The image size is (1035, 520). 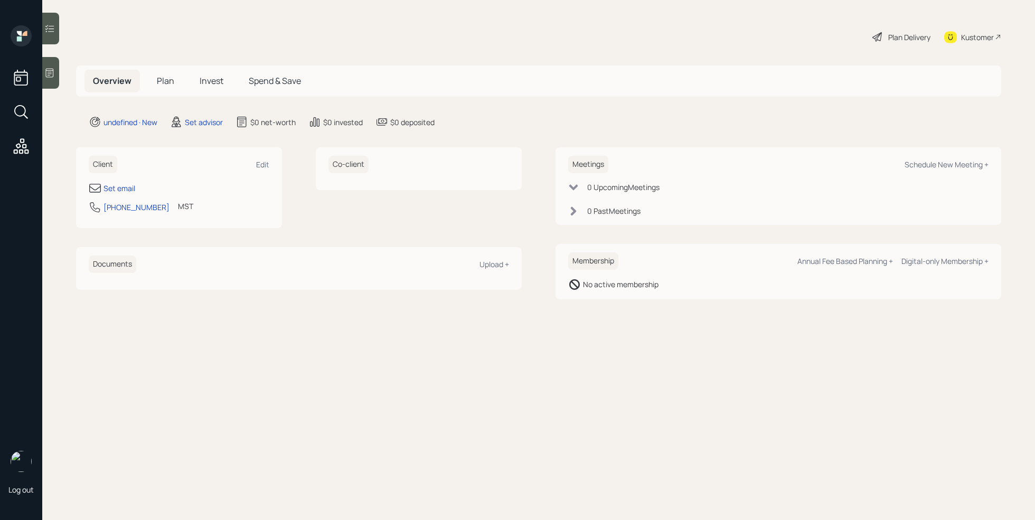 What do you see at coordinates (944, 261) in the screenshot?
I see `div: Digital-only Membership +` at bounding box center [944, 261].